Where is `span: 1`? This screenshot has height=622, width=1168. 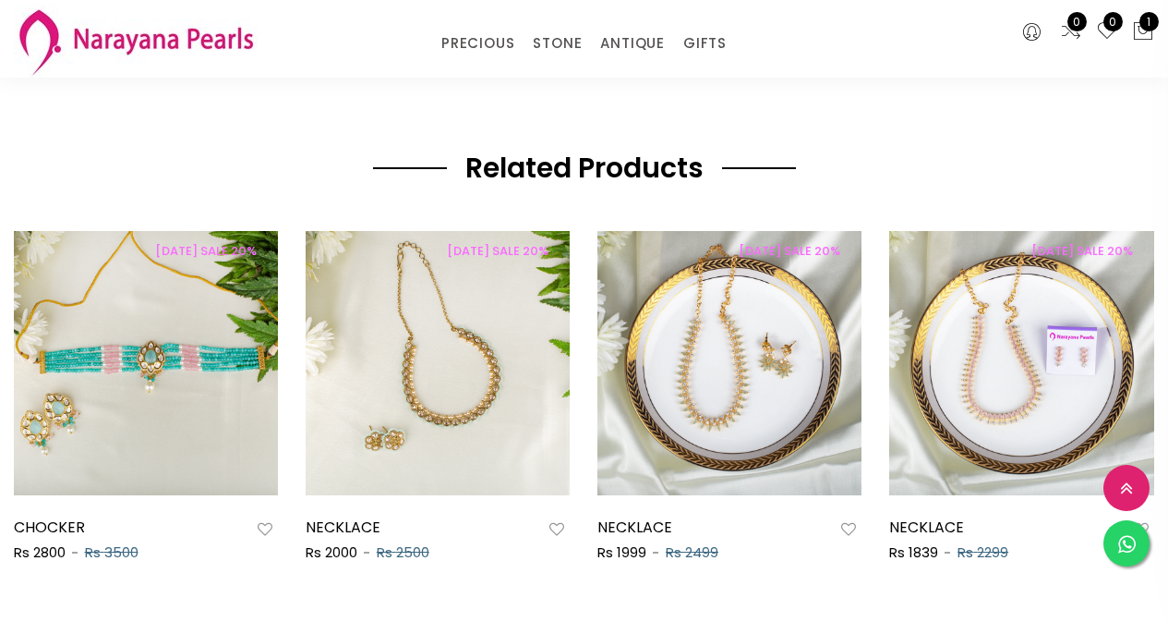 span: 1 is located at coordinates (1149, 21).